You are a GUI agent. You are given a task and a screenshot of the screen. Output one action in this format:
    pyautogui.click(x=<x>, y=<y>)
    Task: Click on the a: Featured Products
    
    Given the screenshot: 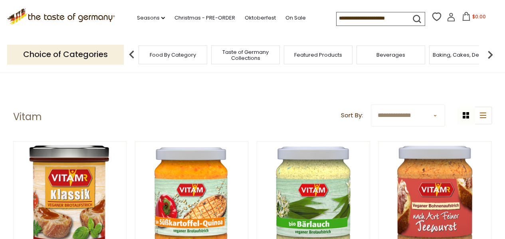 What is the action you would take?
    pyautogui.click(x=318, y=55)
    